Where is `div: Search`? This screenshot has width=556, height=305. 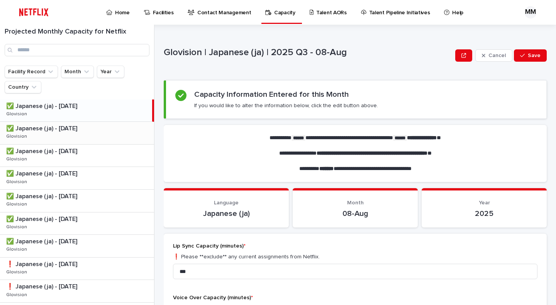
div: Search is located at coordinates (77, 50).